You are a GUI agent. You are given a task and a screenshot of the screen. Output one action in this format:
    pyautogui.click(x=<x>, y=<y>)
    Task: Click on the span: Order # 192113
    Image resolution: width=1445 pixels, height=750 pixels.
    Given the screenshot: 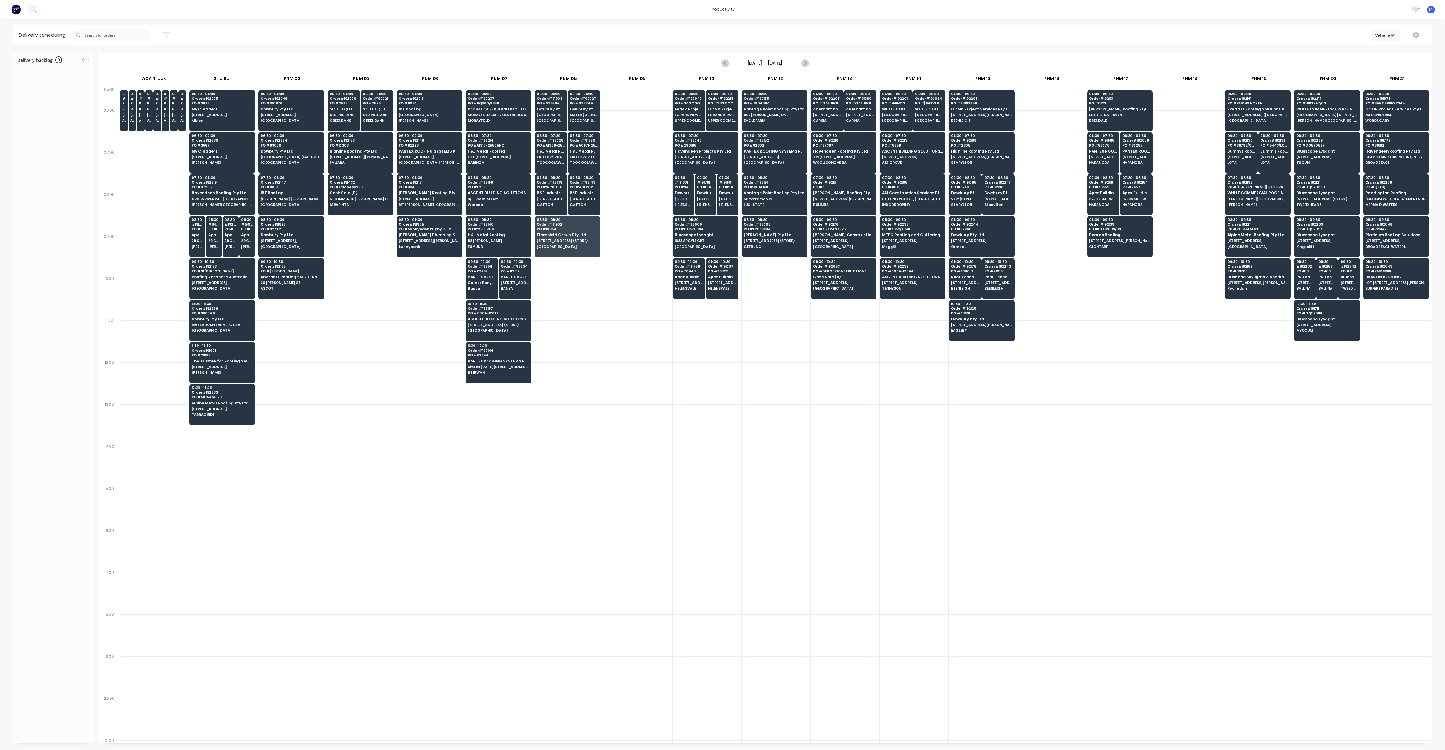 What is the action you would take?
    pyautogui.click(x=1120, y=98)
    